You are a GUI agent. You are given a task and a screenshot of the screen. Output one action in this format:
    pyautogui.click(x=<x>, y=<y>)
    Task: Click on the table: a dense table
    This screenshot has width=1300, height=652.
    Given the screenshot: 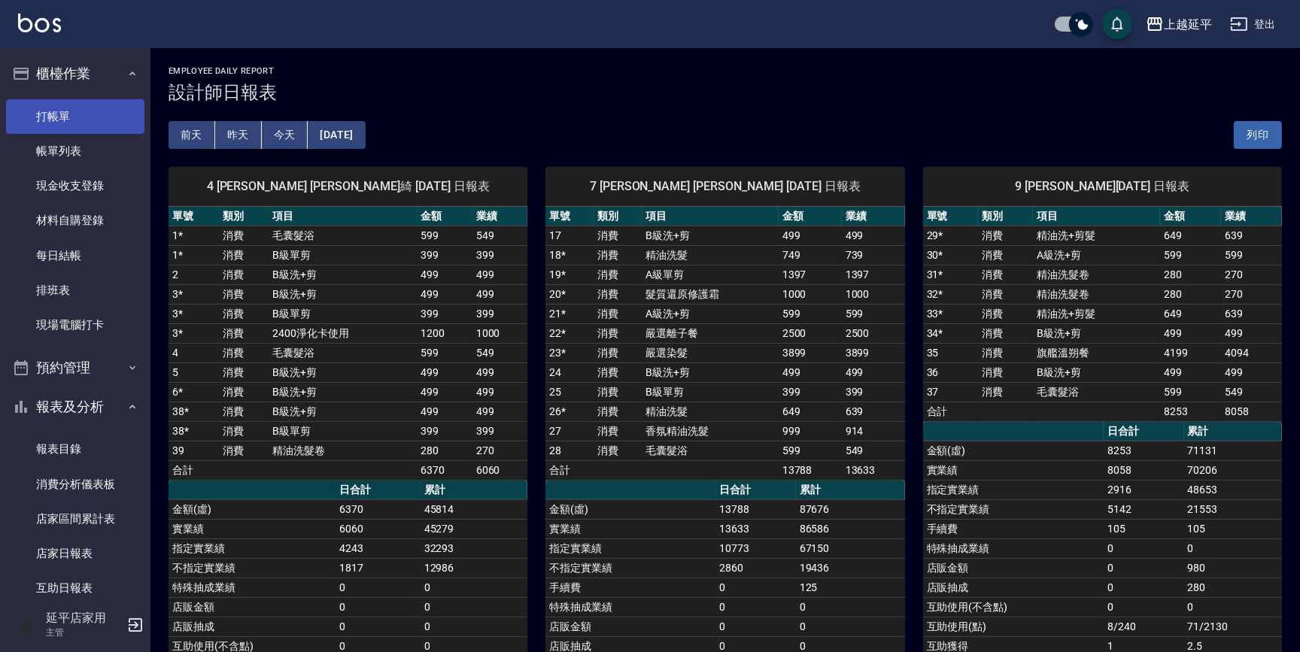 What is the action you would take?
    pyautogui.click(x=1102, y=314)
    